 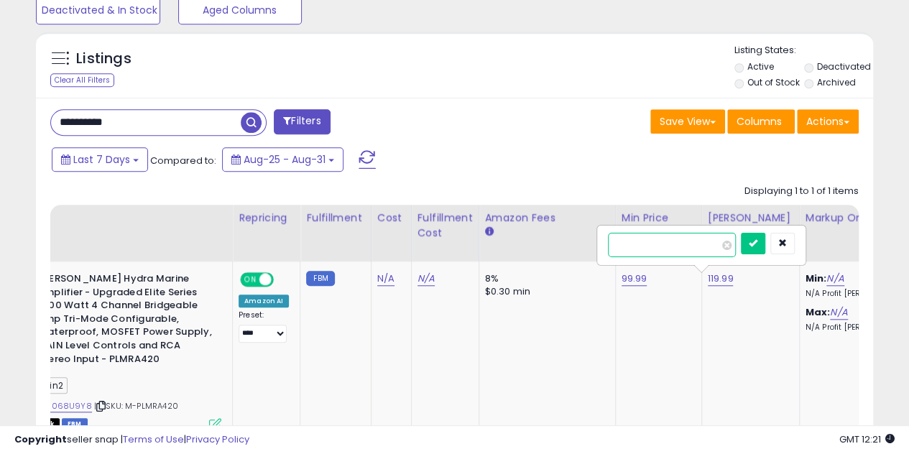 I want to click on label: Deactivated, so click(x=844, y=66).